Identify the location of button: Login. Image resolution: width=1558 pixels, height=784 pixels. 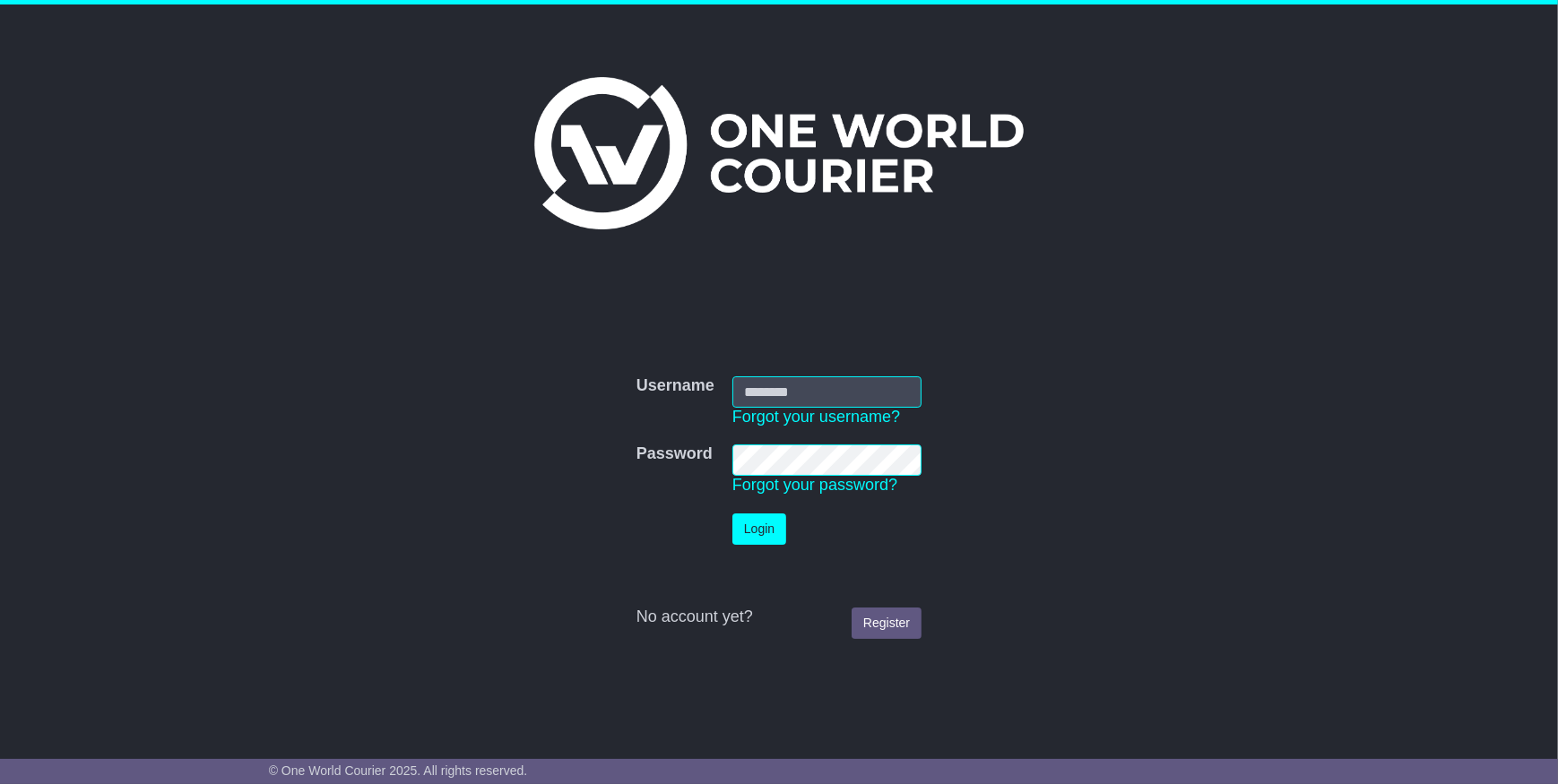
(759, 529).